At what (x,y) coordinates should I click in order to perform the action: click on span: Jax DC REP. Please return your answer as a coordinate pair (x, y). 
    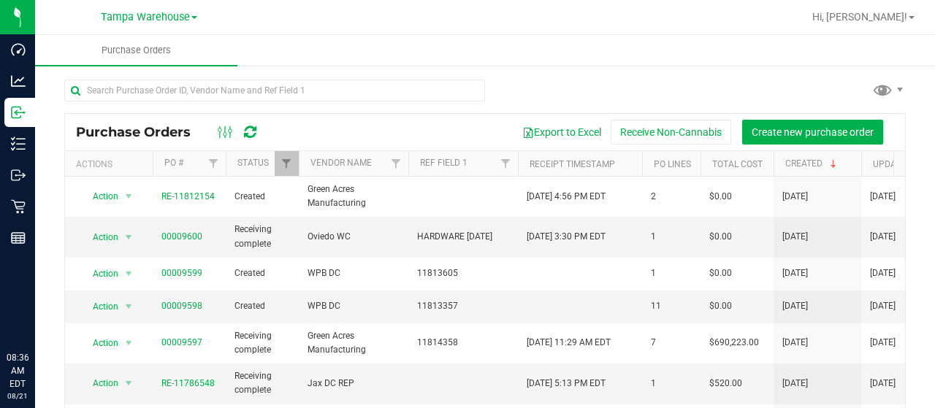
    Looking at the image, I should click on (353, 383).